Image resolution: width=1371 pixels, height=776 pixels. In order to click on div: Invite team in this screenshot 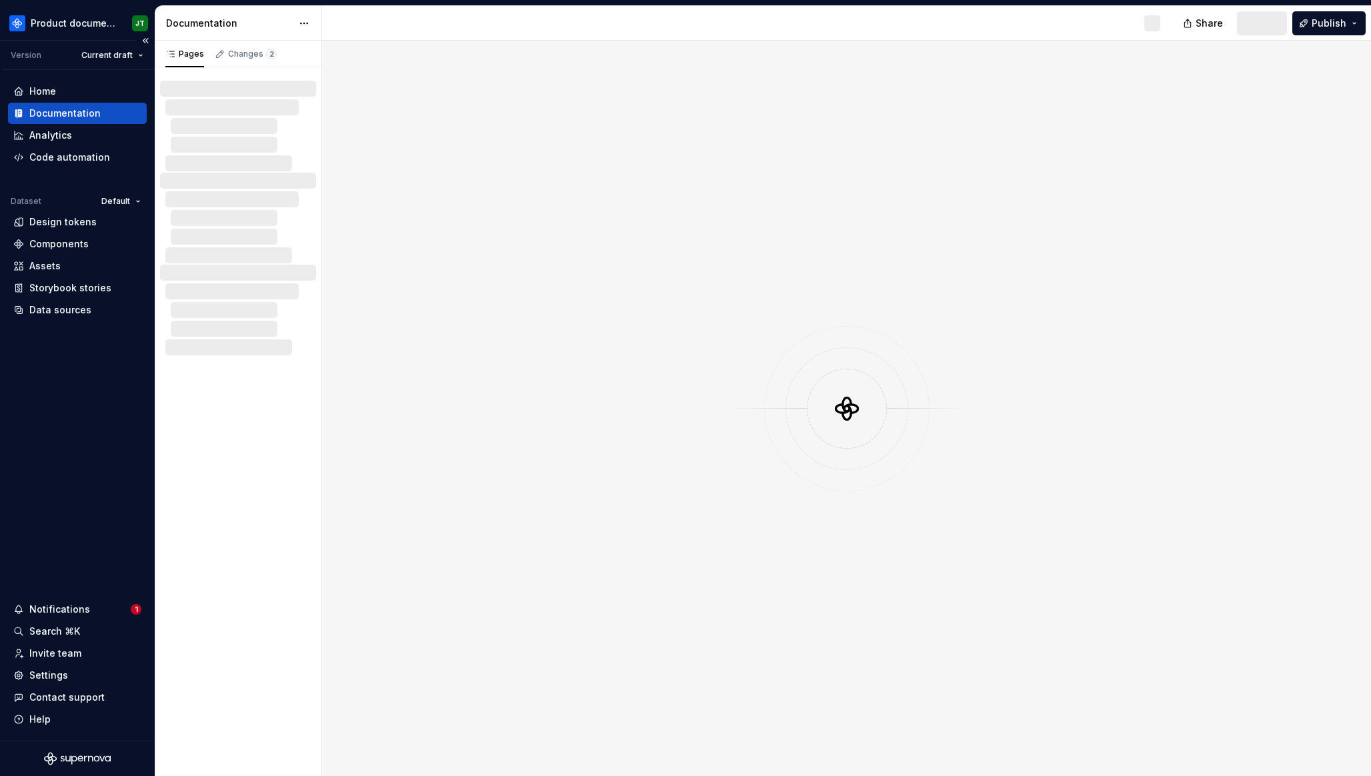, I will do `click(55, 654)`.